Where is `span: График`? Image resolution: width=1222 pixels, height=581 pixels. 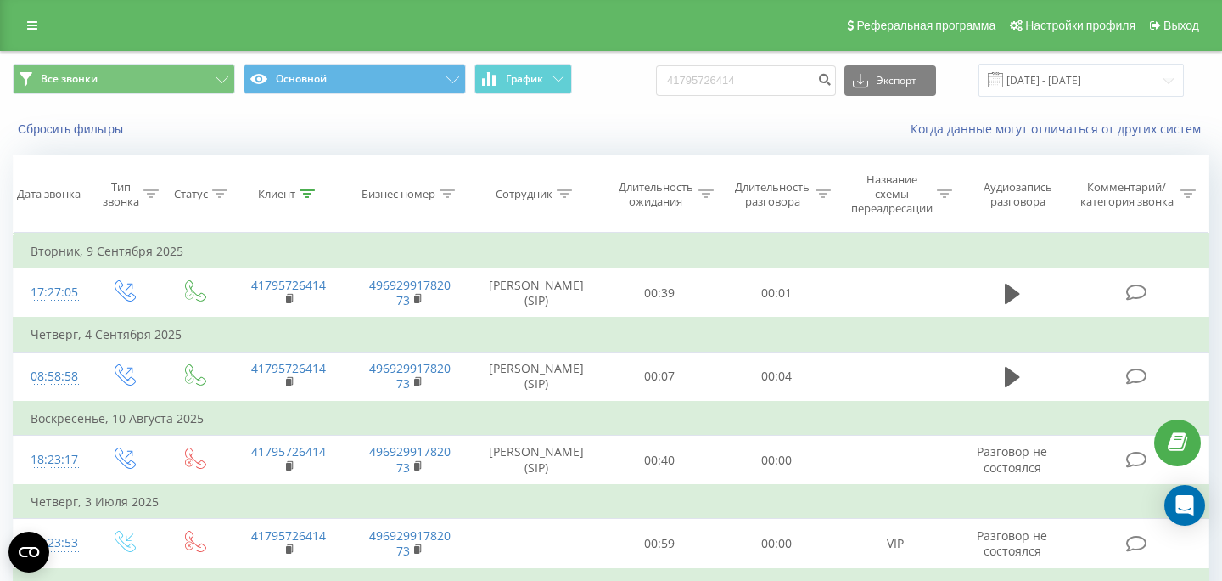 span: График is located at coordinates (524, 79).